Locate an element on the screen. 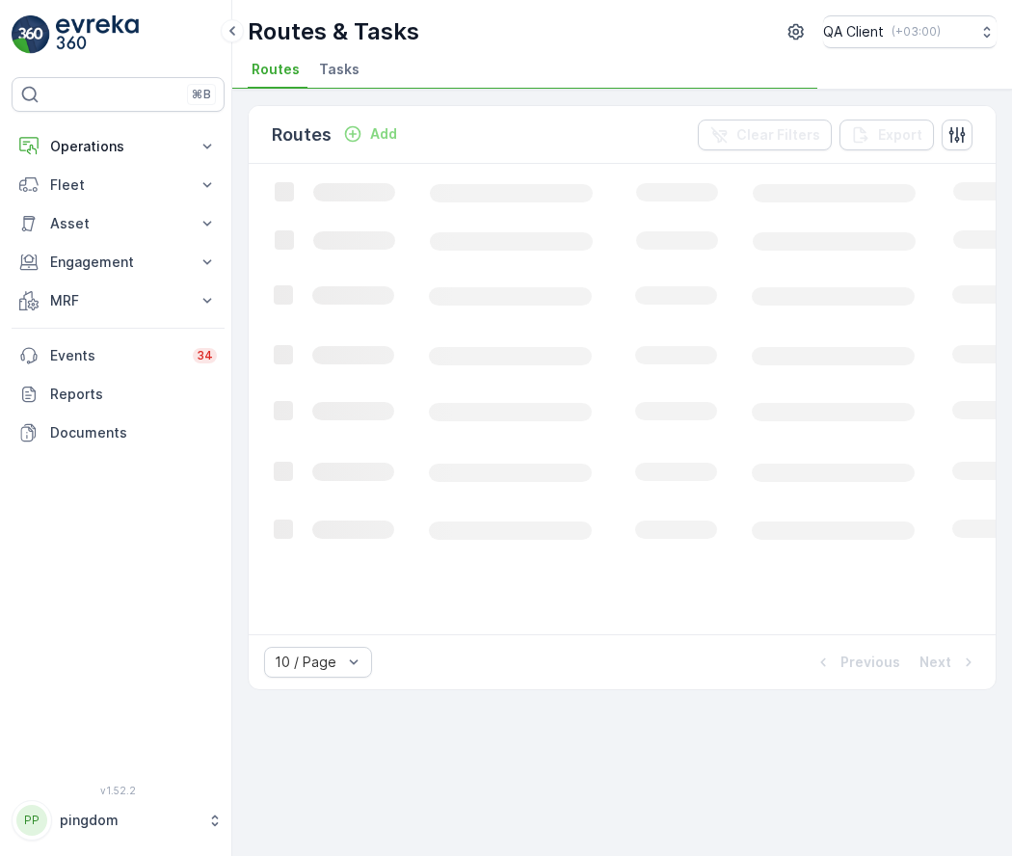 The image size is (1012, 856). p: MRF is located at coordinates (118, 301).